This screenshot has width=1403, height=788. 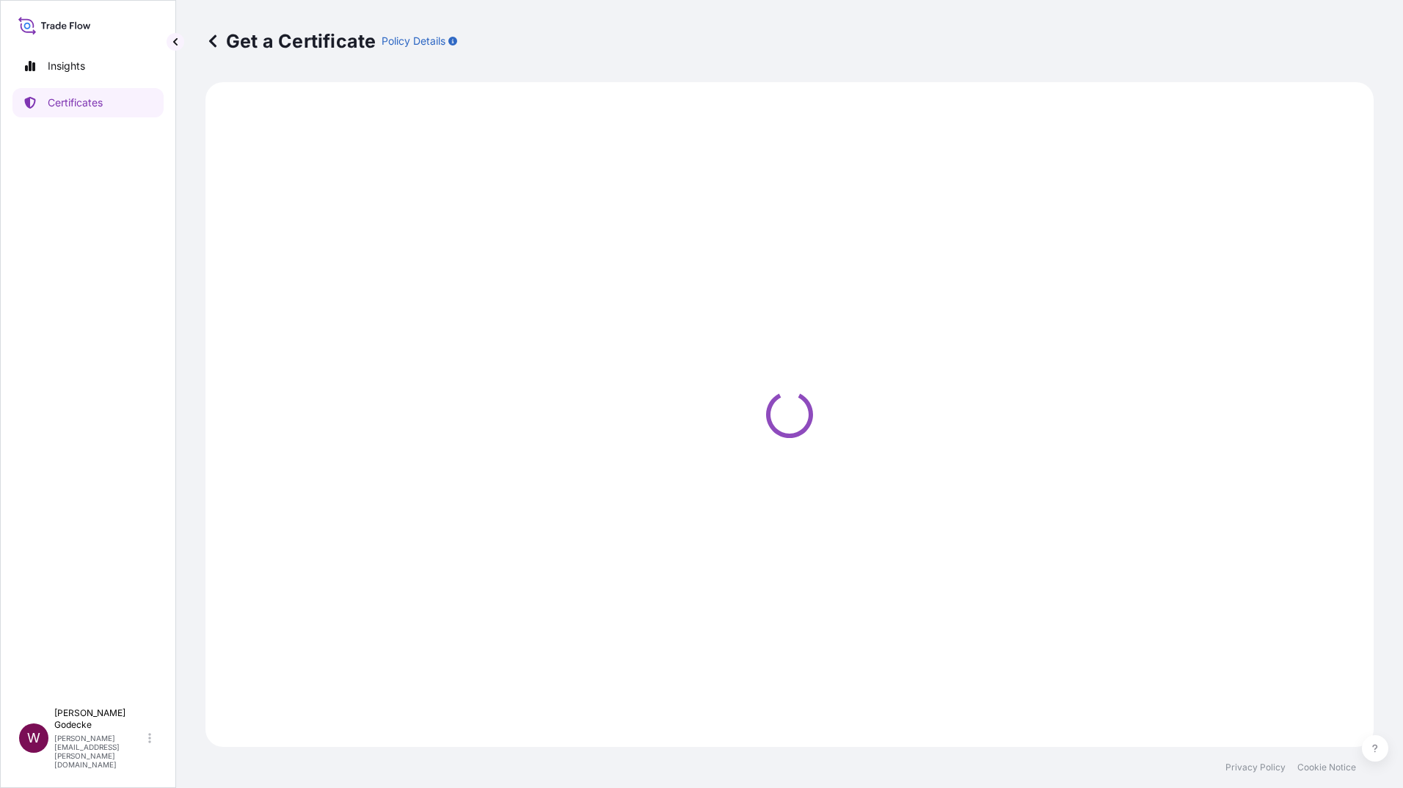 What do you see at coordinates (1256, 768) in the screenshot?
I see `a: Privacy Policy` at bounding box center [1256, 768].